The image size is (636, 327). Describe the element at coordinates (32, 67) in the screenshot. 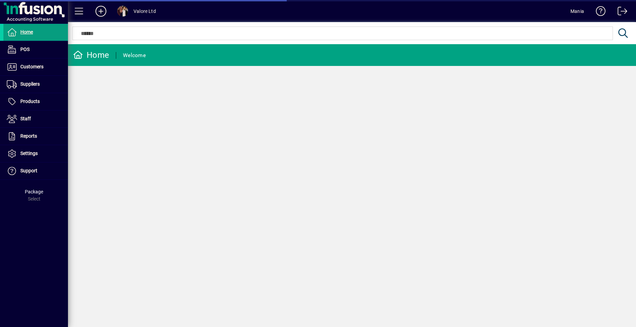

I see `span: Customers` at that location.